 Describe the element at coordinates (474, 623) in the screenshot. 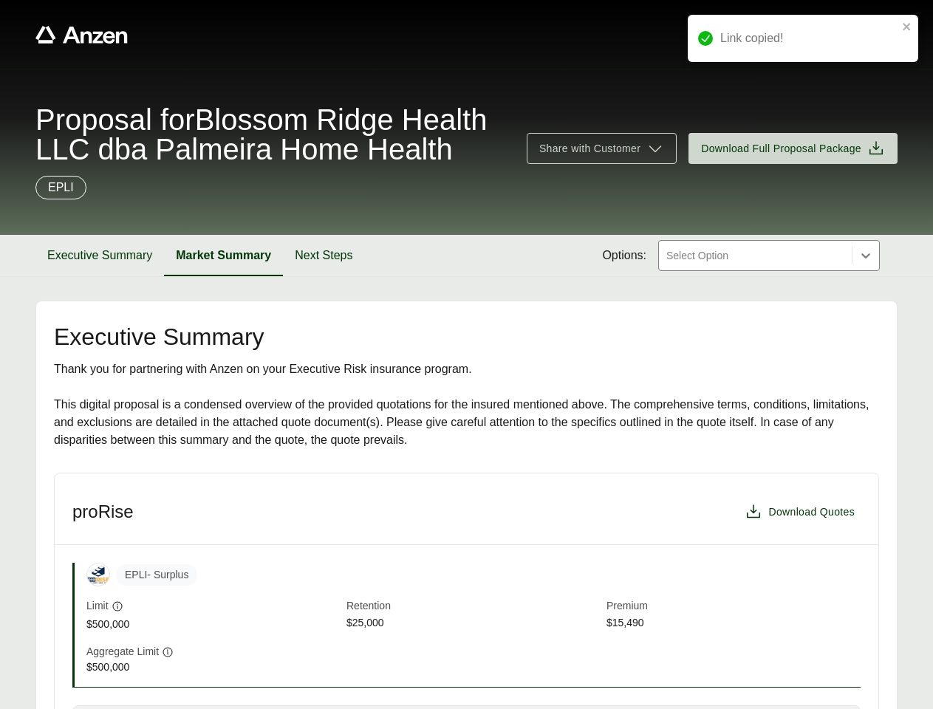

I see `span: $25,000` at that location.